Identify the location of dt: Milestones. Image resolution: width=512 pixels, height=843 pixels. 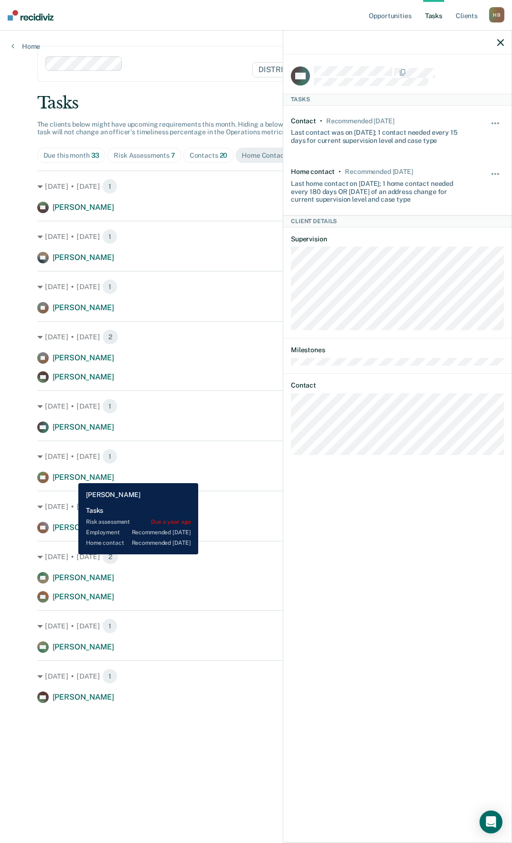
(397, 350).